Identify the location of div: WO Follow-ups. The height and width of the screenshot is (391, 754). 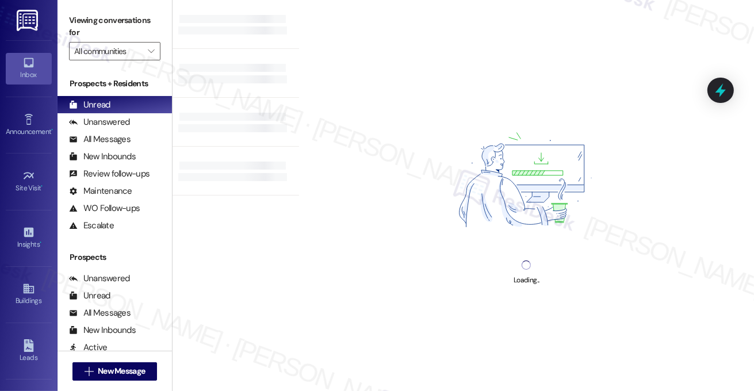
(104, 208).